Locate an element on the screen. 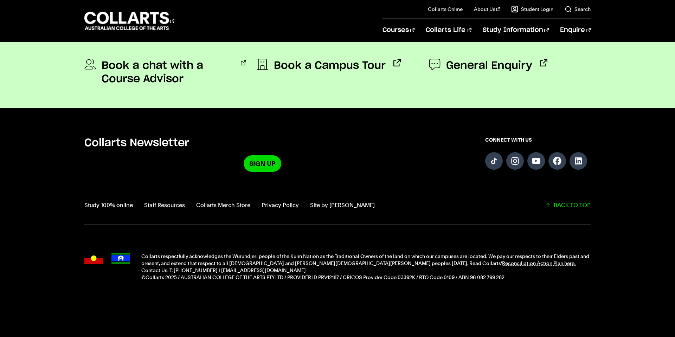 This screenshot has height=337, width=675. div: Go to homepage is located at coordinates (129, 21).